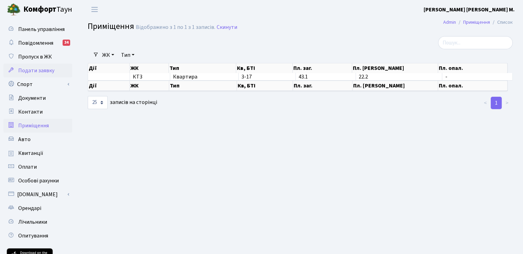 Image resolution: width=523 pixels, height=254 pixels. I want to click on input: Пошук..., so click(476, 43).